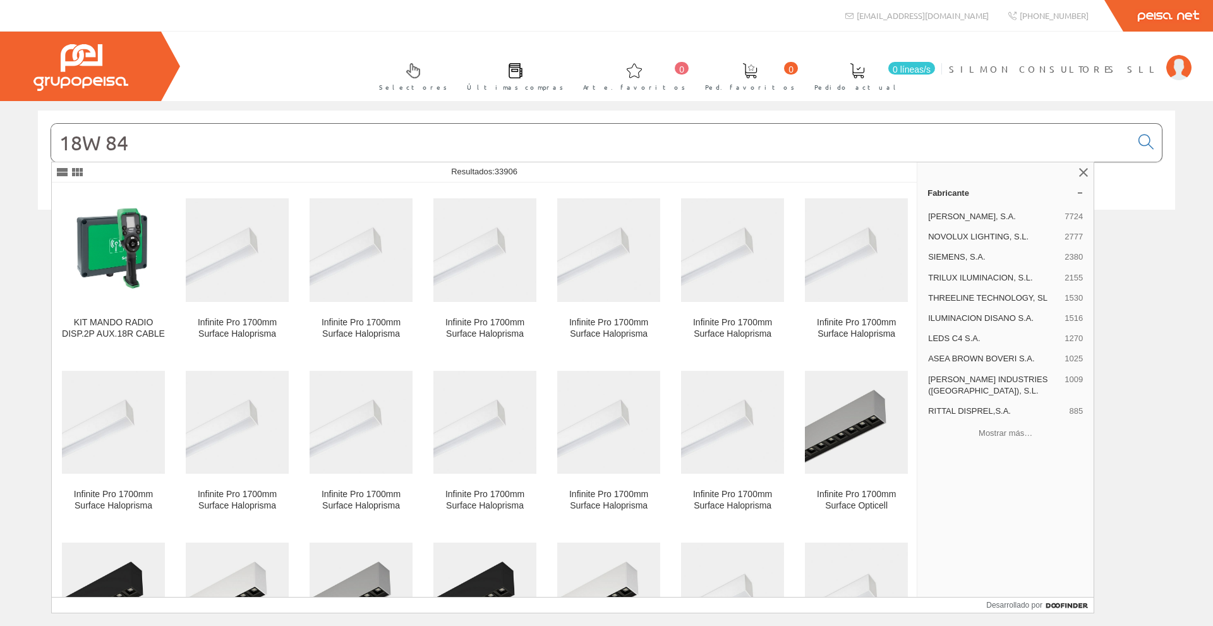  What do you see at coordinates (1073, 339) in the screenshot?
I see `span: 1270` at bounding box center [1073, 339].